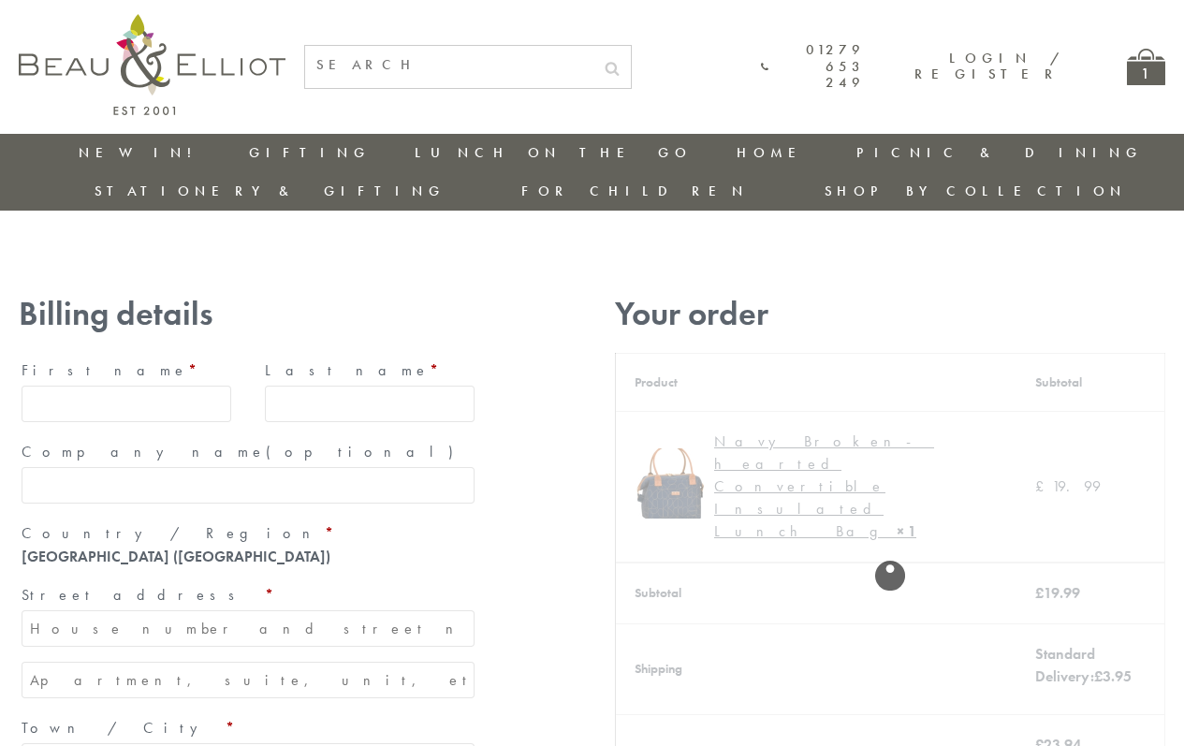  What do you see at coordinates (635, 191) in the screenshot?
I see `a: For Children` at bounding box center [635, 191].